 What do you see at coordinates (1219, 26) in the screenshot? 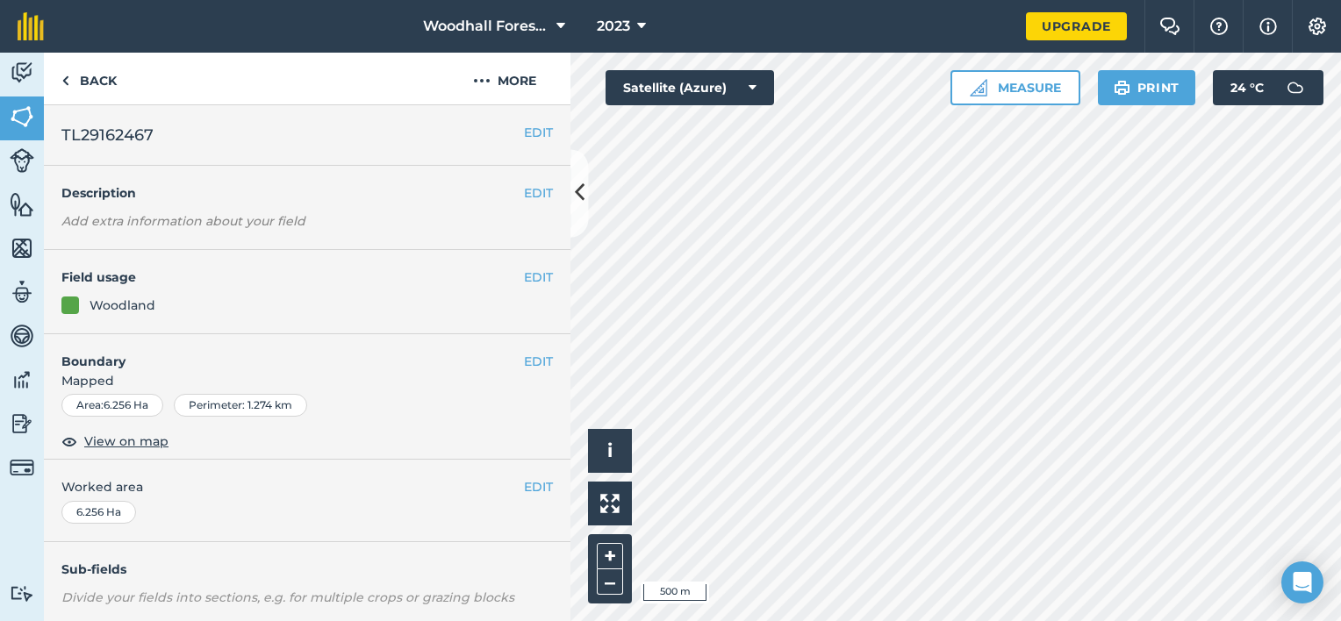
I see `img: A question mark icon` at bounding box center [1219, 26].